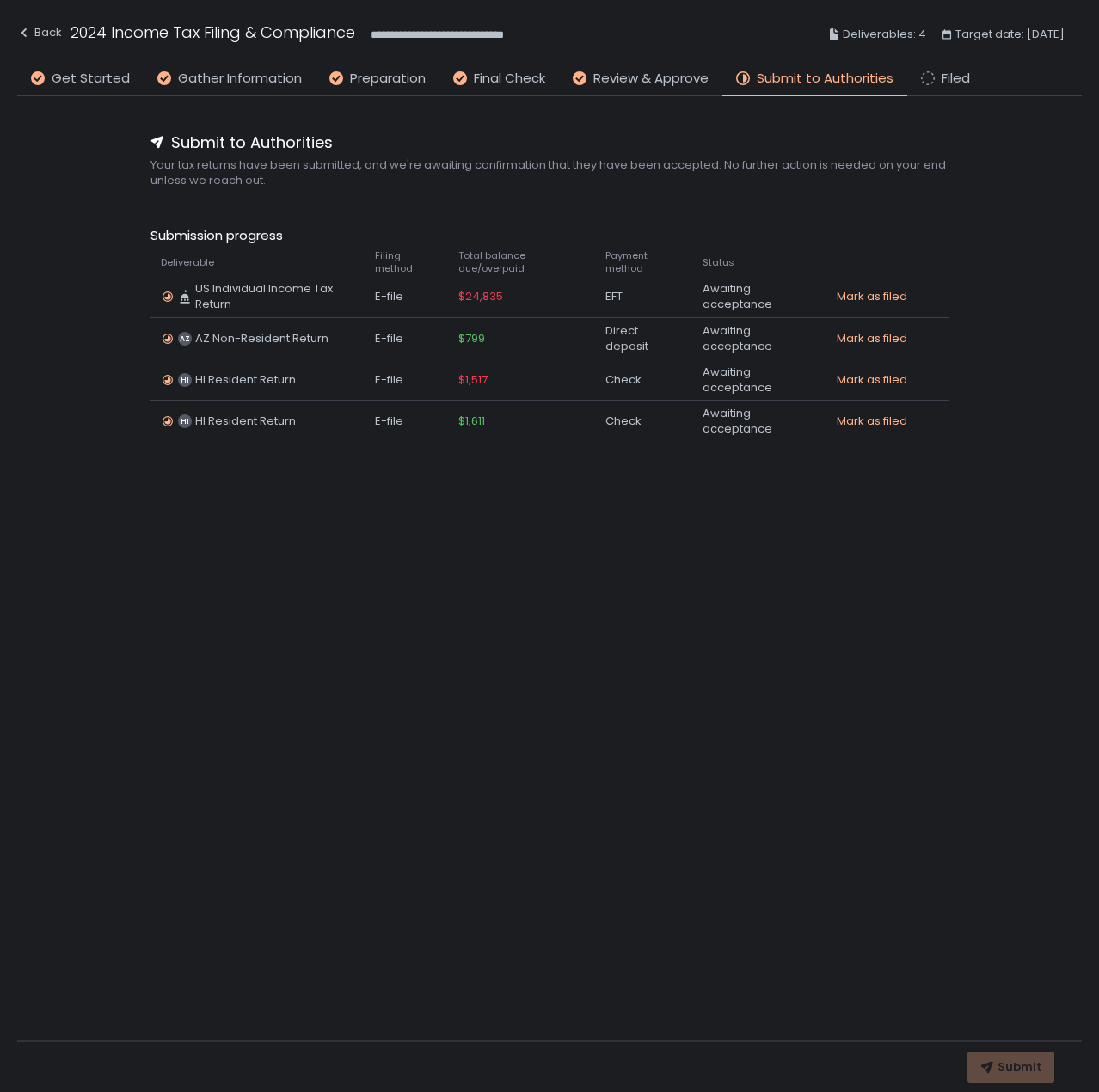 The width and height of the screenshot is (1099, 1092). I want to click on div: Back, so click(40, 33).